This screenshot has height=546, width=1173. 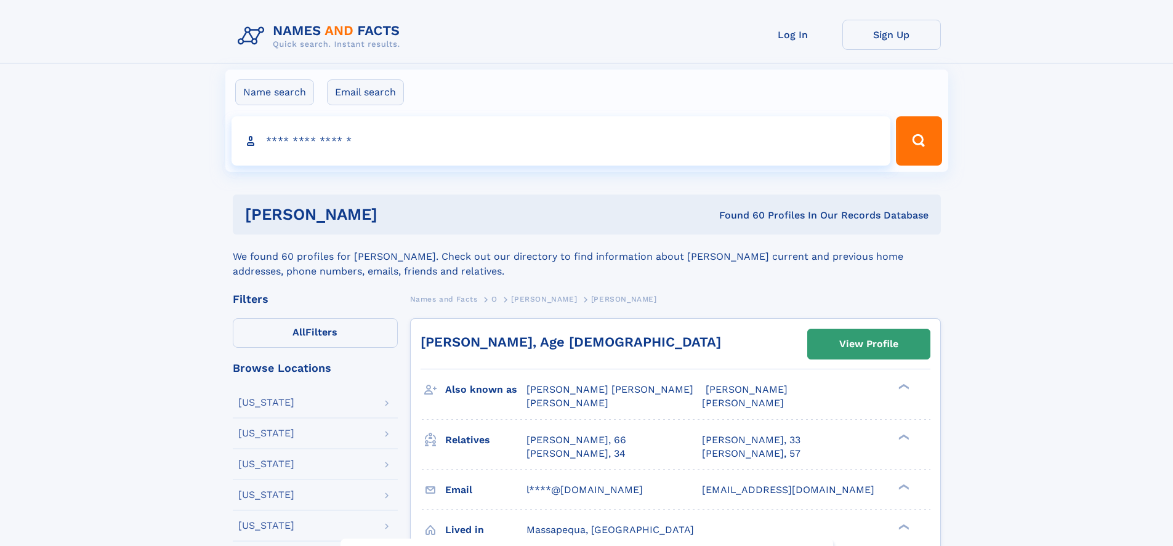 What do you see at coordinates (275, 92) in the screenshot?
I see `label: Name search` at bounding box center [275, 92].